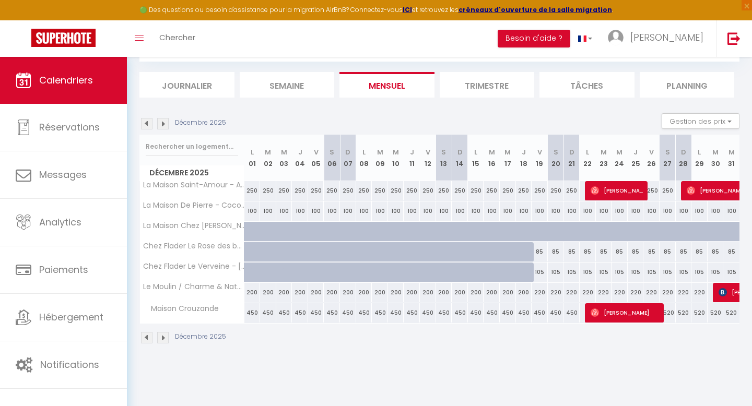 Image resolution: width=752 pixels, height=406 pixels. What do you see at coordinates (194, 287) in the screenshot?
I see `span: Le Moulin / Charme & Nature` at bounding box center [194, 287].